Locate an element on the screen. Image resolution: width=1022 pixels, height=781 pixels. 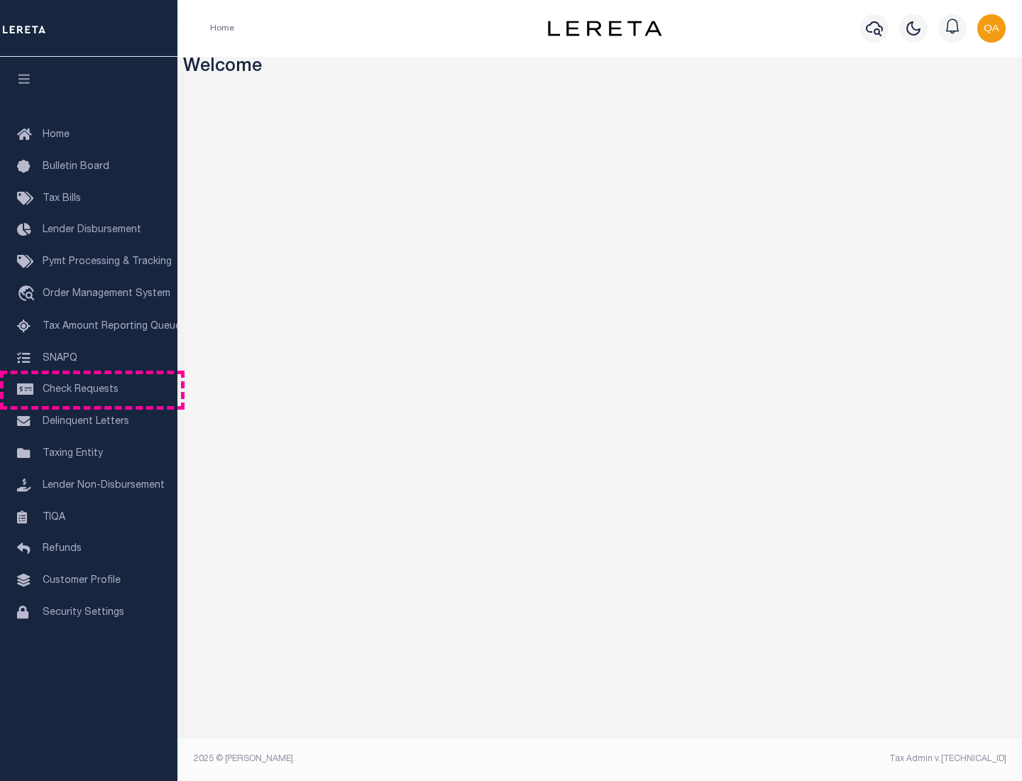
span: Tax Bills is located at coordinates (62, 199).